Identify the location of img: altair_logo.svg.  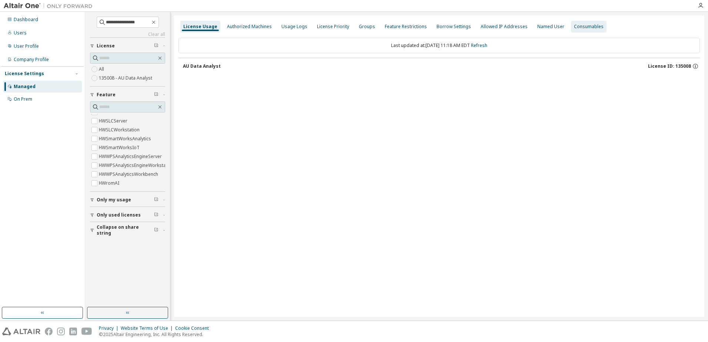
(21, 331).